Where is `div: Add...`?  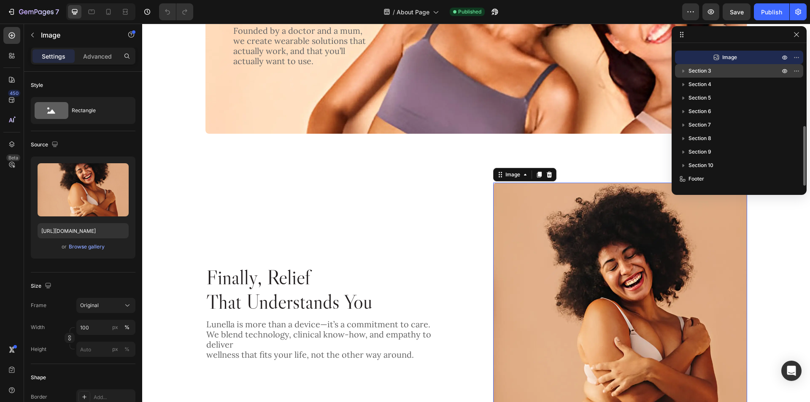
div: Add... is located at coordinates (114, 397).